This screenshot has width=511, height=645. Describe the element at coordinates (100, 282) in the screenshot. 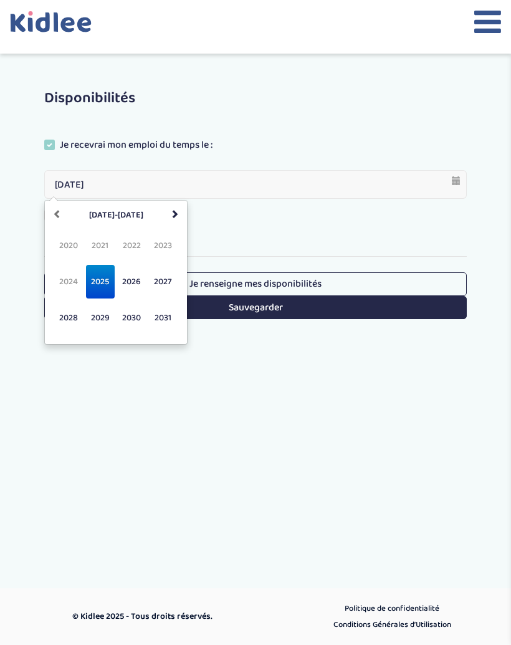

I see `span: 2025` at that location.